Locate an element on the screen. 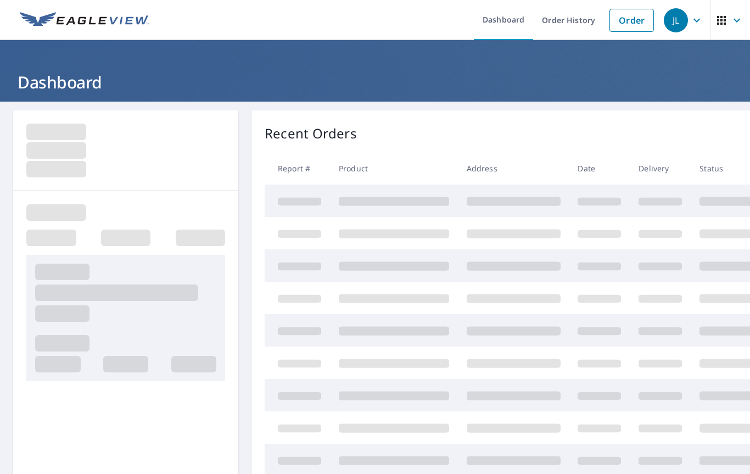 The height and width of the screenshot is (474, 750). th: Delivery is located at coordinates (660, 168).